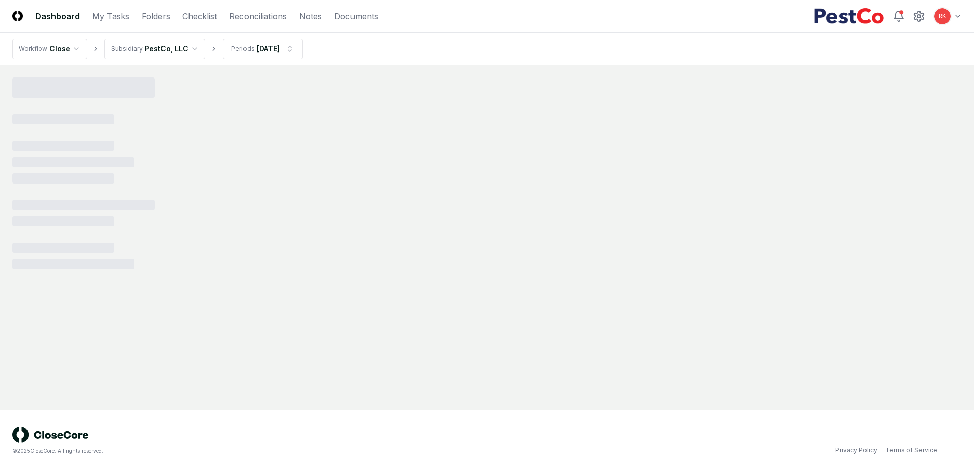 Image resolution: width=974 pixels, height=471 pixels. What do you see at coordinates (58, 16) in the screenshot?
I see `a: Dashboard` at bounding box center [58, 16].